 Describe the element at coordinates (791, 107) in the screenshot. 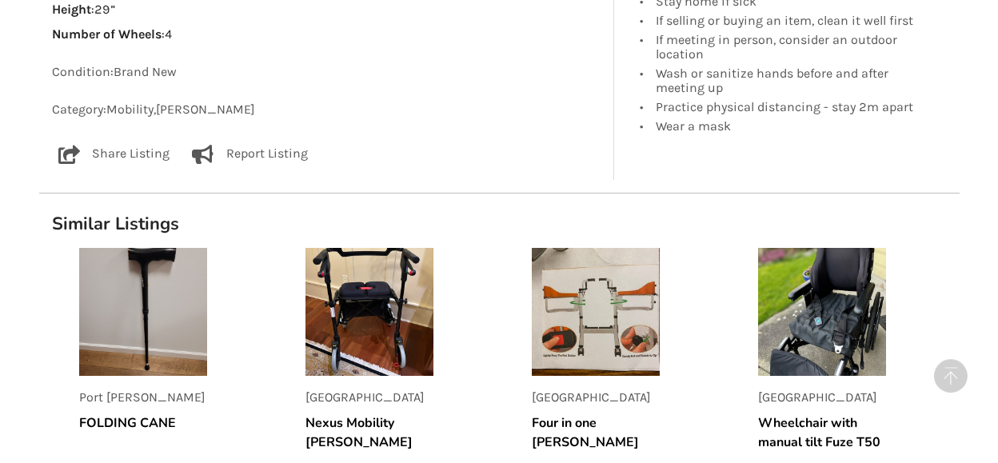

I see `div: Practice physical distancing - stay 2m apart` at that location.